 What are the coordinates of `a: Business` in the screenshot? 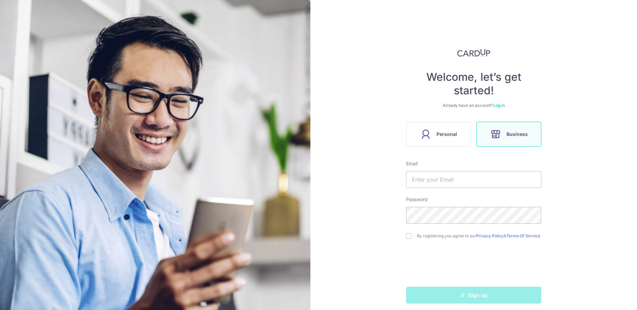 It's located at (509, 134).